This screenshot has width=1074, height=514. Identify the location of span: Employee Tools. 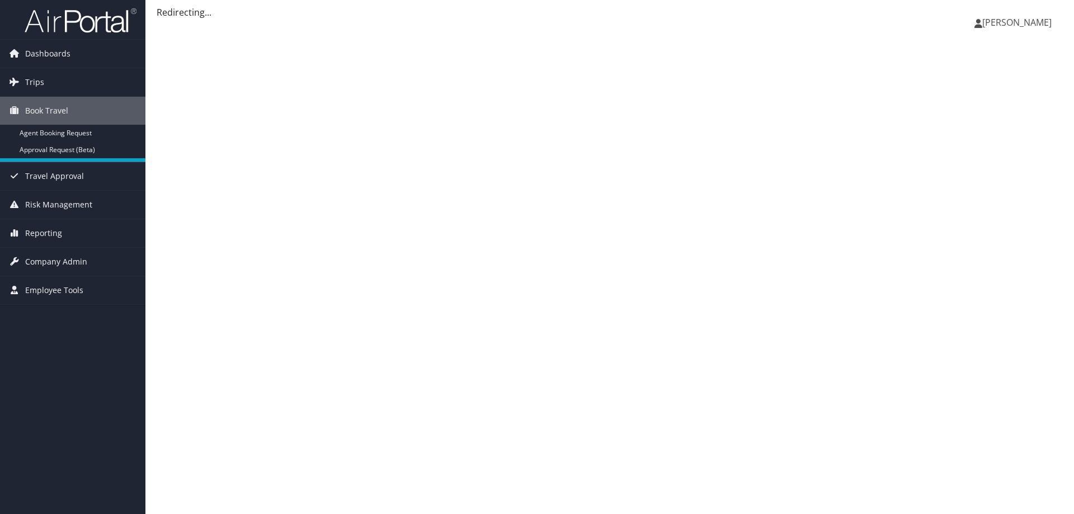
(54, 290).